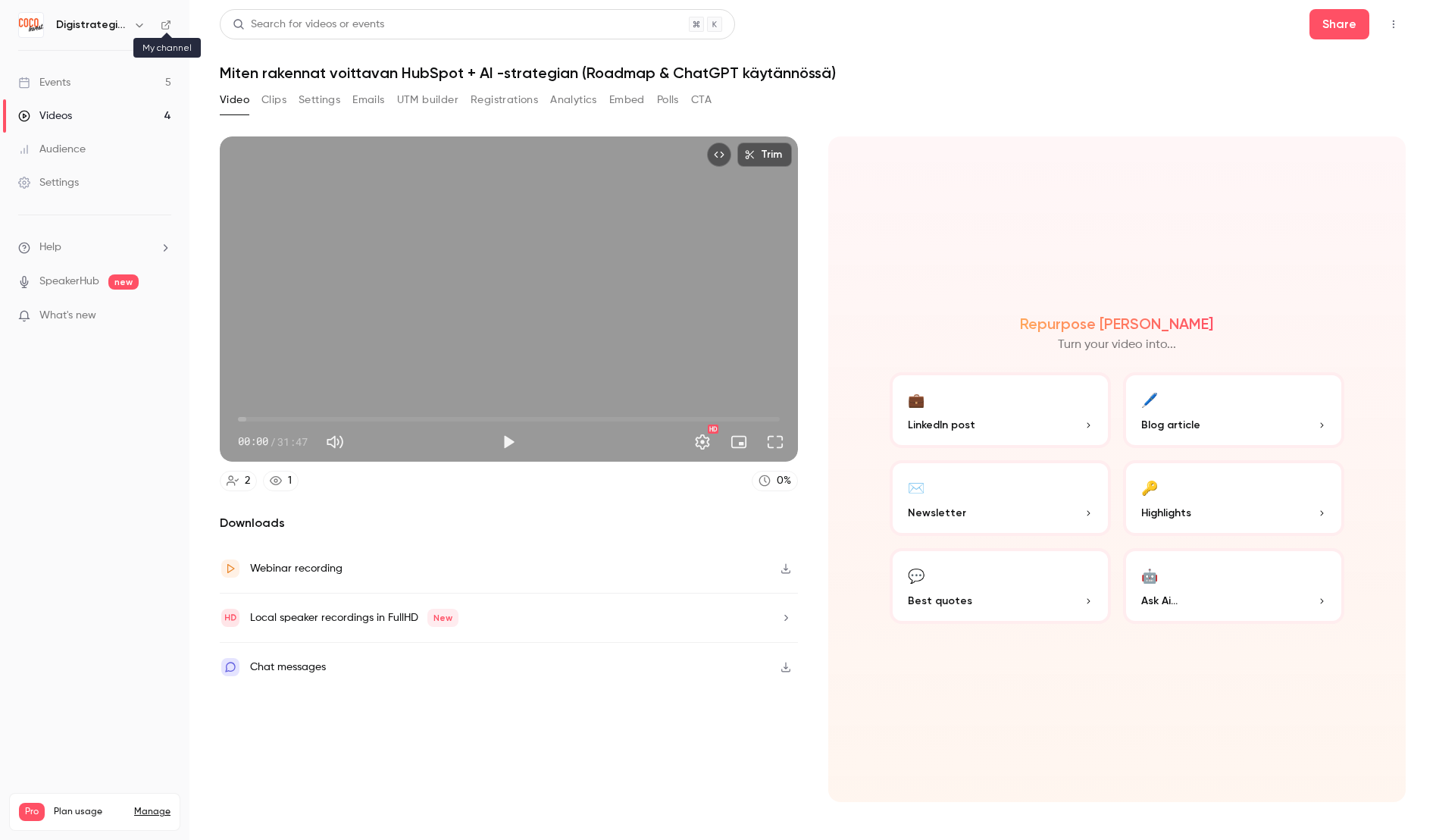  I want to click on div: Audience, so click(51, 149).